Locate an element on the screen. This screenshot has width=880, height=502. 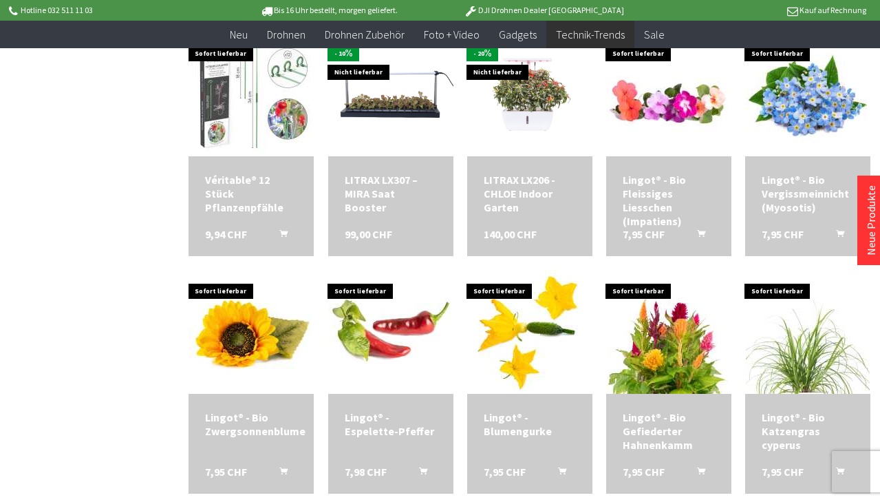
img: Lingot® - Blumengurke is located at coordinates (530, 332).